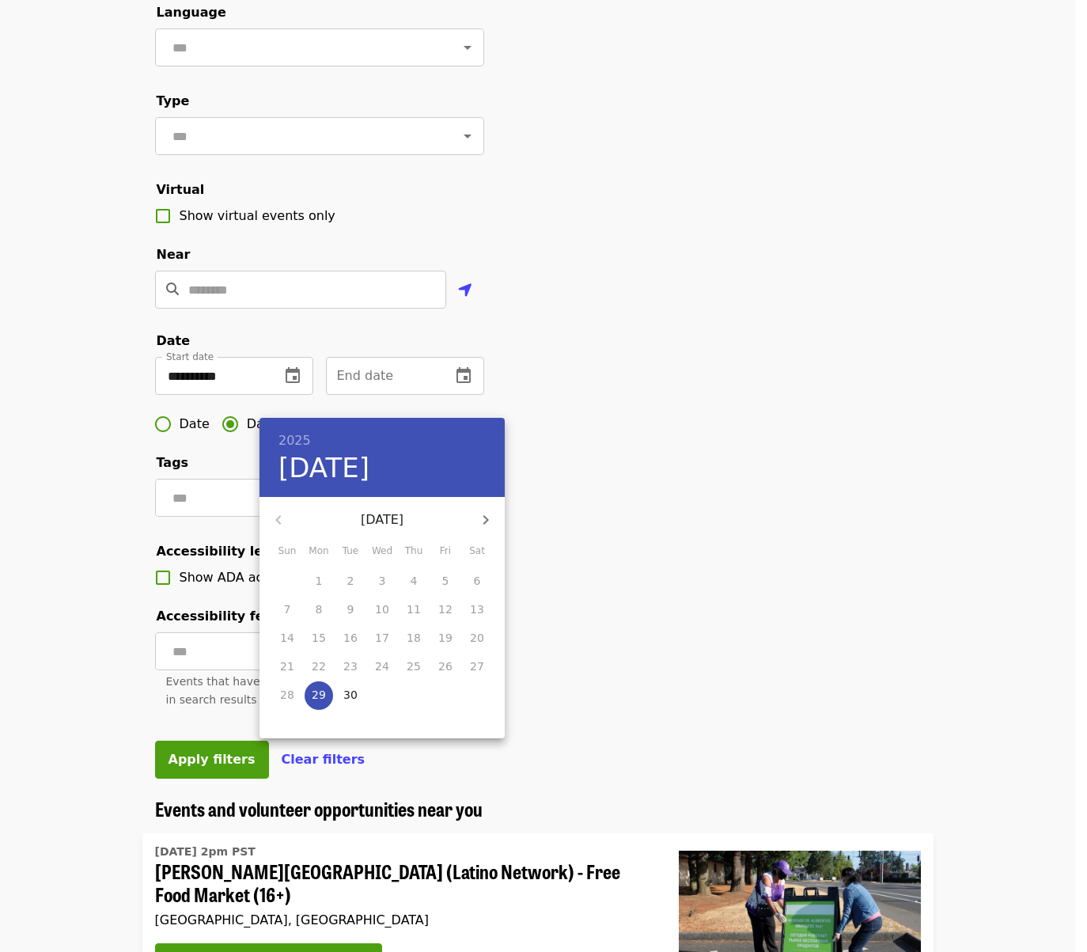 The height and width of the screenshot is (952, 1087). I want to click on span: Wed, so click(382, 552).